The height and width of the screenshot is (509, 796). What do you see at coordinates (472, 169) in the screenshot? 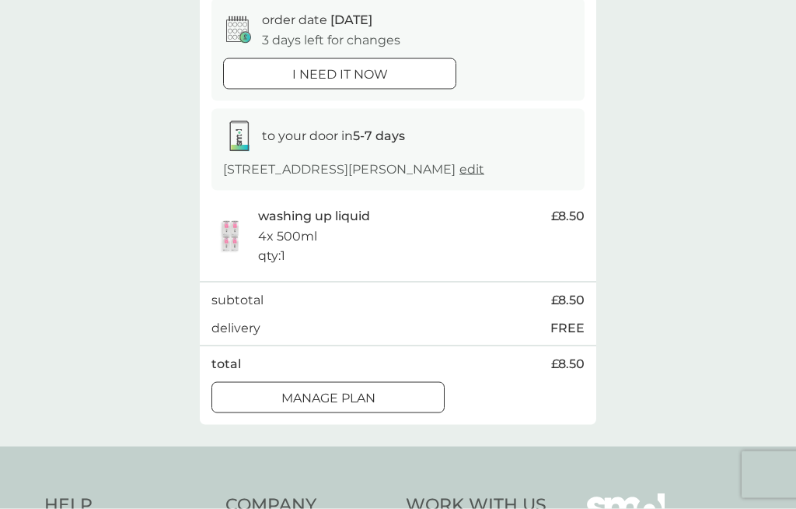
I see `a: edit` at bounding box center [472, 169].